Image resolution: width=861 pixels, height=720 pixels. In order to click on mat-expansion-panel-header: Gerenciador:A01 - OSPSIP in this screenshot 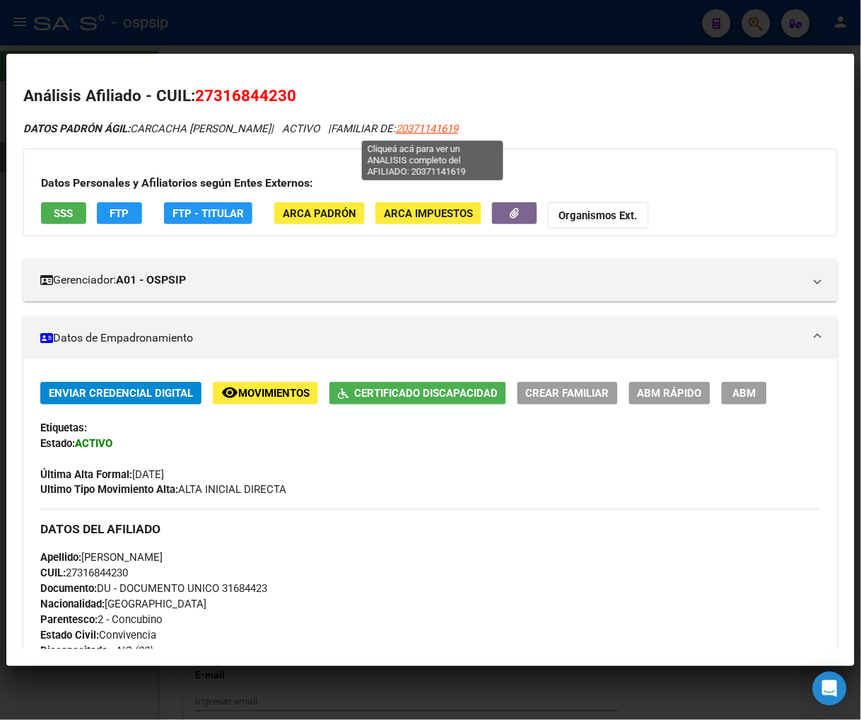, I will do `click(431, 280)`.